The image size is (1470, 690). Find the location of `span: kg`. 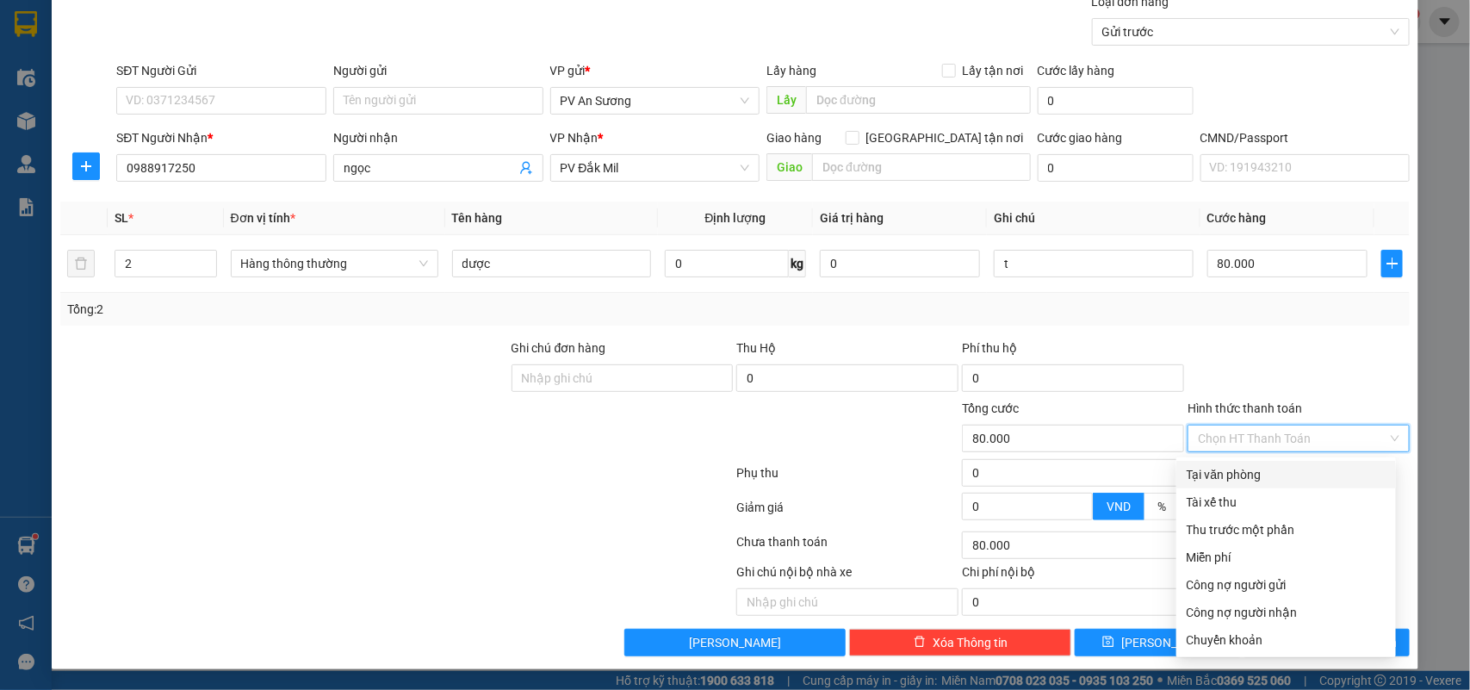

span: kg is located at coordinates (797, 263).